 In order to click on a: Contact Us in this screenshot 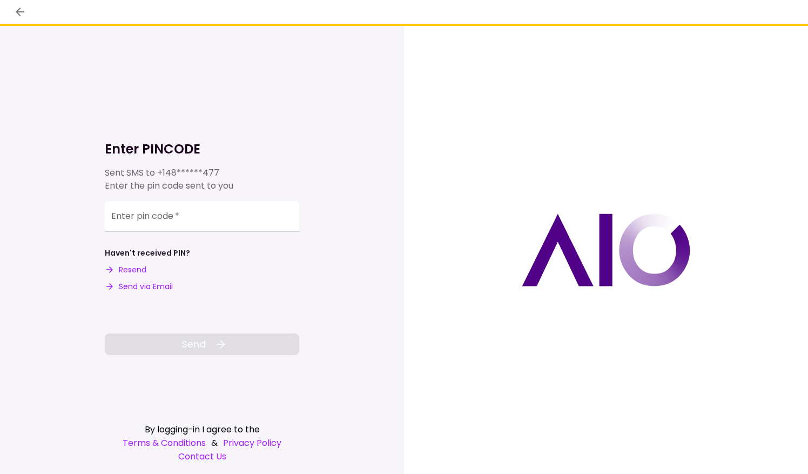, I will do `click(202, 456)`.